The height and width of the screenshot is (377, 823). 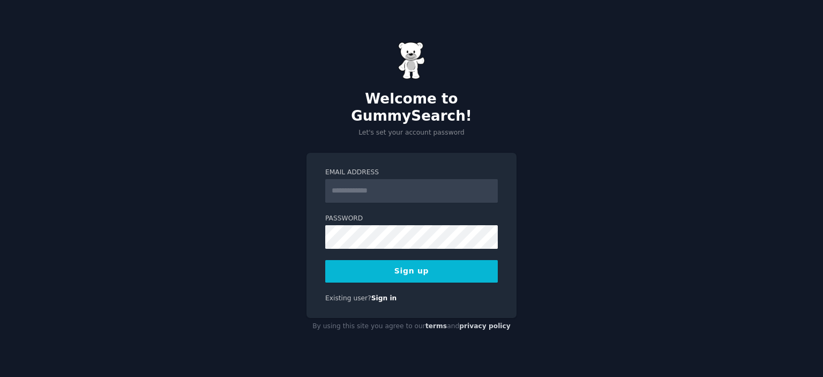 What do you see at coordinates (412, 219) in the screenshot?
I see `label: Password` at bounding box center [412, 219].